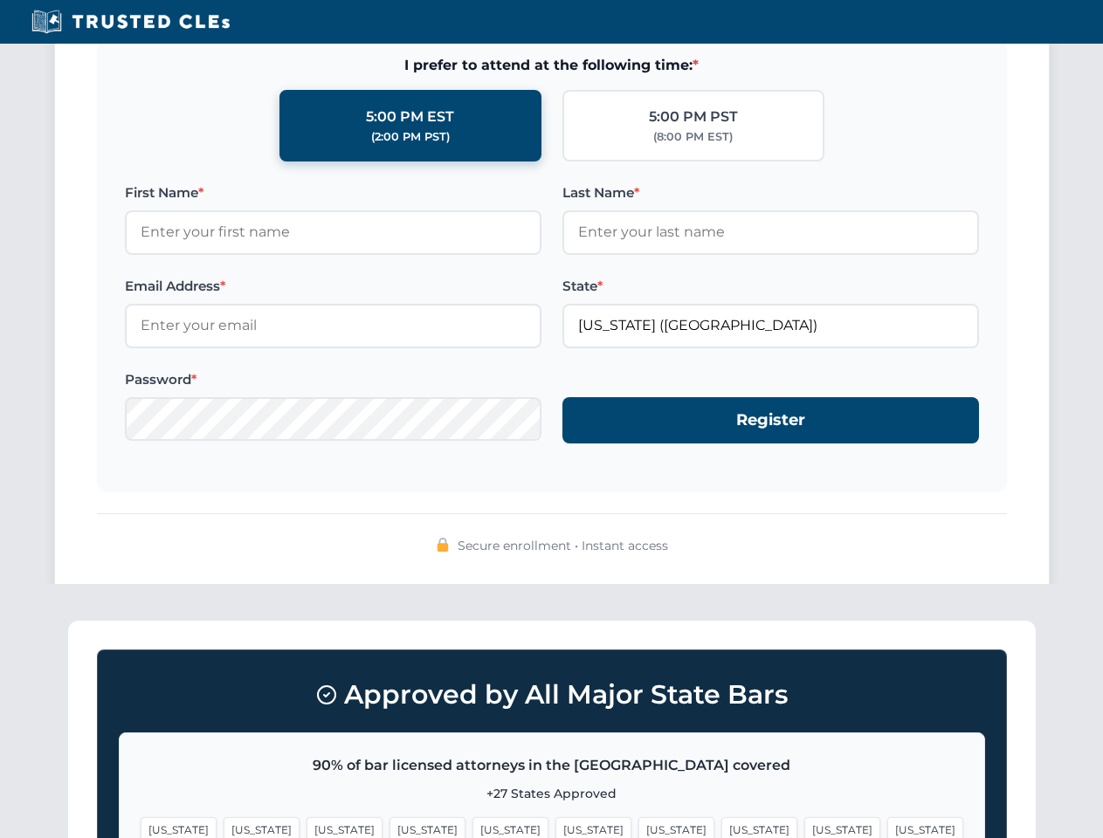 Image resolution: width=1103 pixels, height=838 pixels. Describe the element at coordinates (333, 193) in the screenshot. I see `label: First Name` at that location.